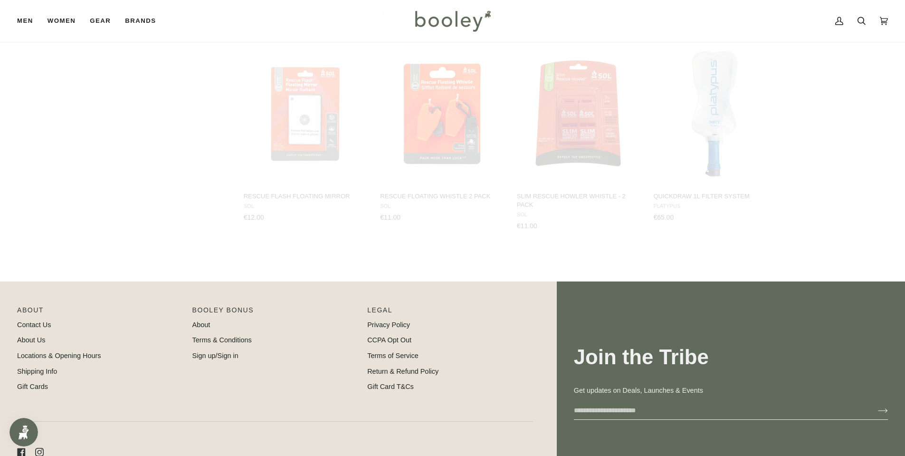  What do you see at coordinates (389, 325) in the screenshot?
I see `a: Privacy Policy` at bounding box center [389, 325].